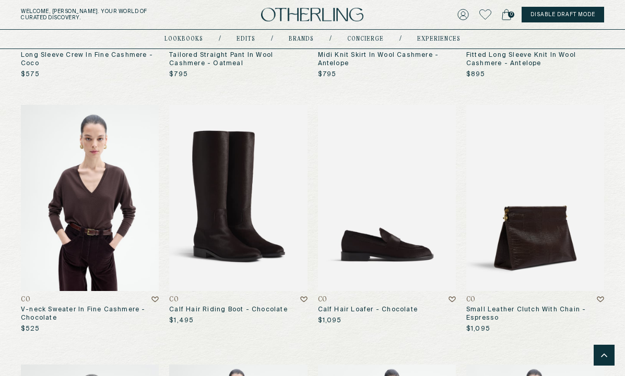 The image size is (625, 376). I want to click on h3: Small Leather Clutch With Chain - Espresso, so click(535, 314).